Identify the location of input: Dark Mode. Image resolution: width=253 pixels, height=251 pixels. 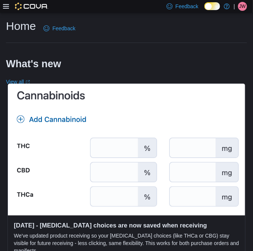
(212, 6).